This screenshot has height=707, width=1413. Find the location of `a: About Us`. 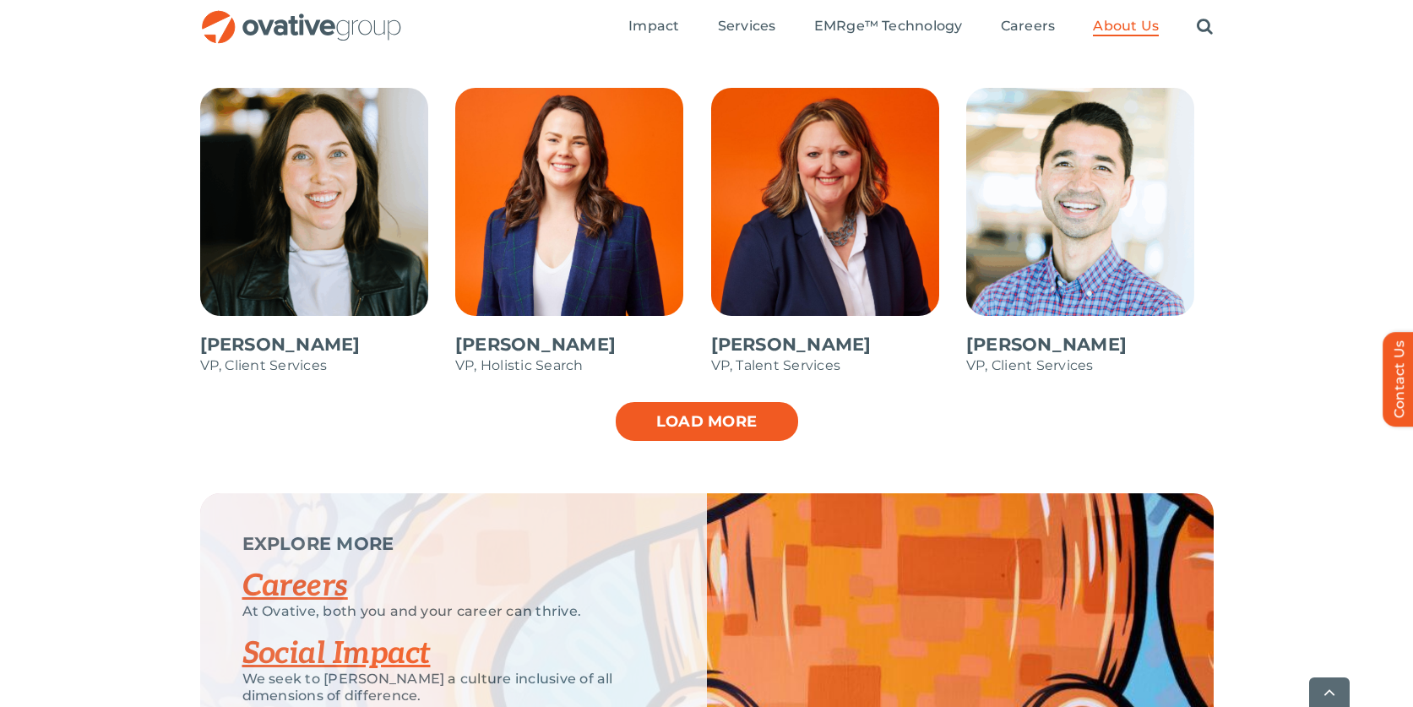

a: About Us is located at coordinates (1126, 27).